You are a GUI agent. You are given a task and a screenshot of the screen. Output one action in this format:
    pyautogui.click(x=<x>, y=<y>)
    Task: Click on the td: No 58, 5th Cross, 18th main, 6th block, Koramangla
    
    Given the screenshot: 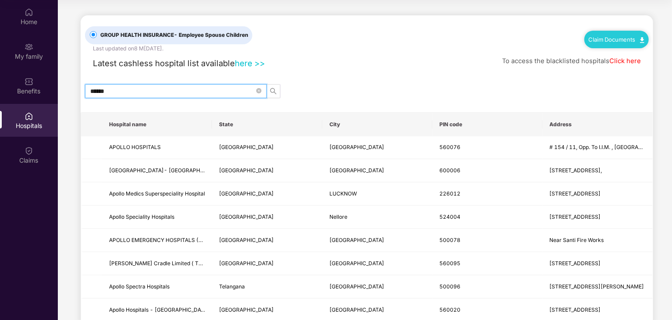 What is the action you would take?
    pyautogui.click(x=597, y=263)
    